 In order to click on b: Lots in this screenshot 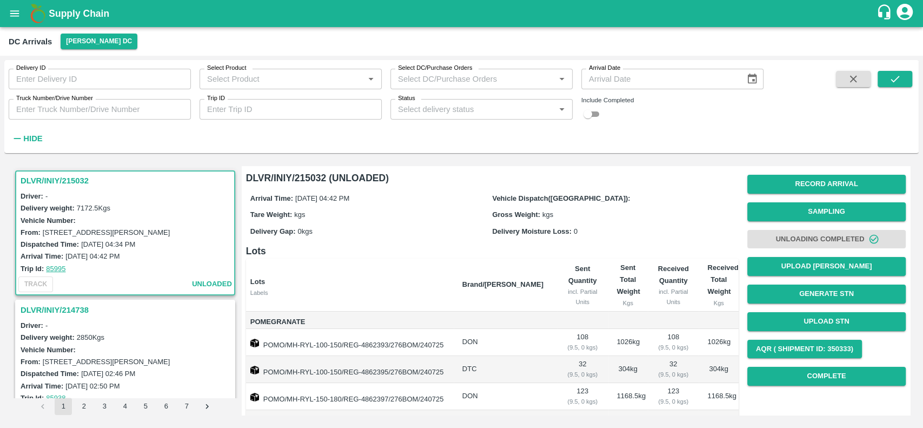, I will do `click(257, 281)`.